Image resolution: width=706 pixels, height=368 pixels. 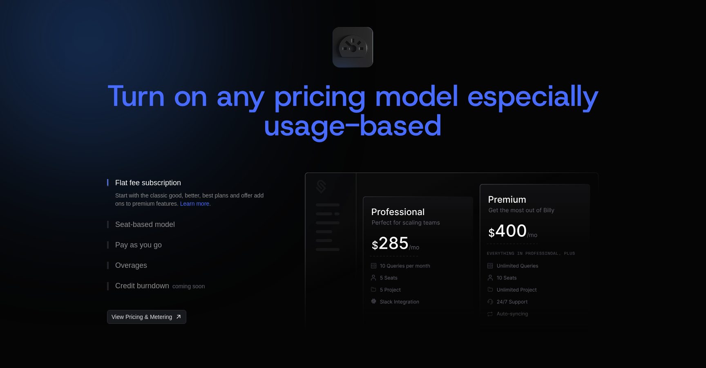 I want to click on div: Overages, so click(x=131, y=265).